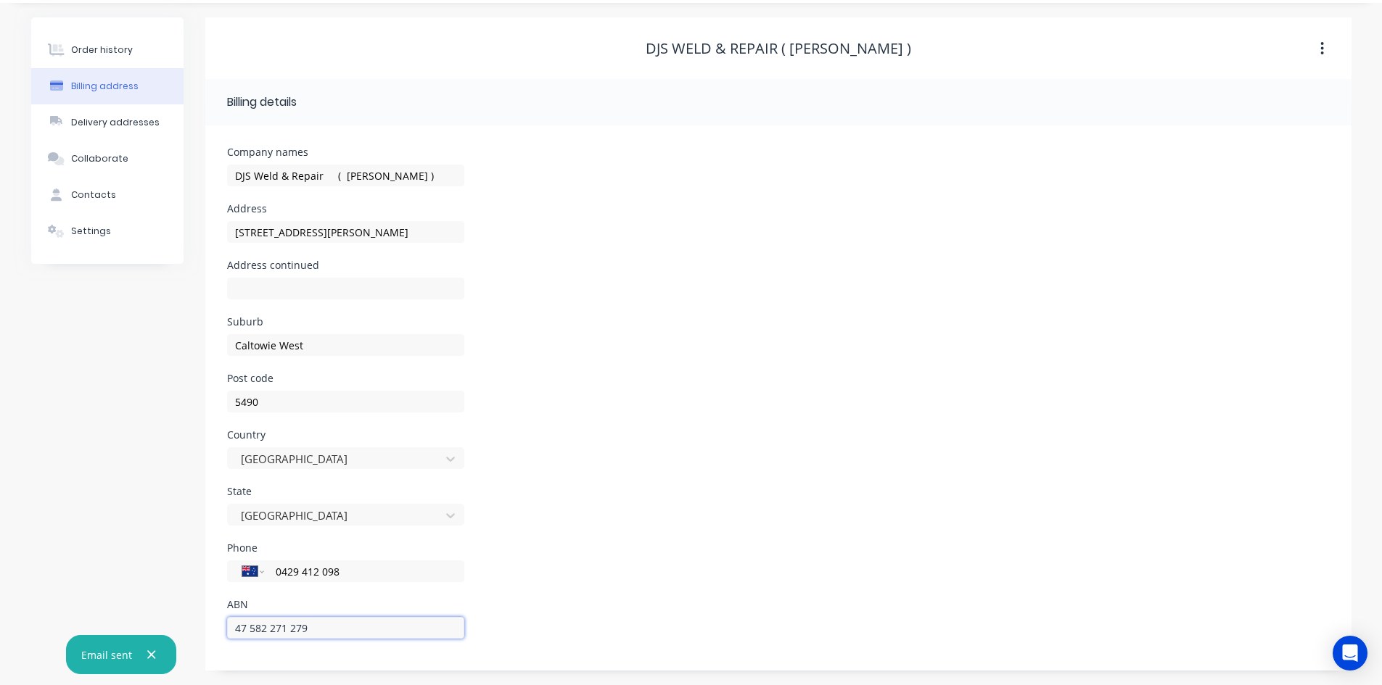 This screenshot has height=685, width=1382. Describe the element at coordinates (94, 195) in the screenshot. I see `div: Contacts` at that location.